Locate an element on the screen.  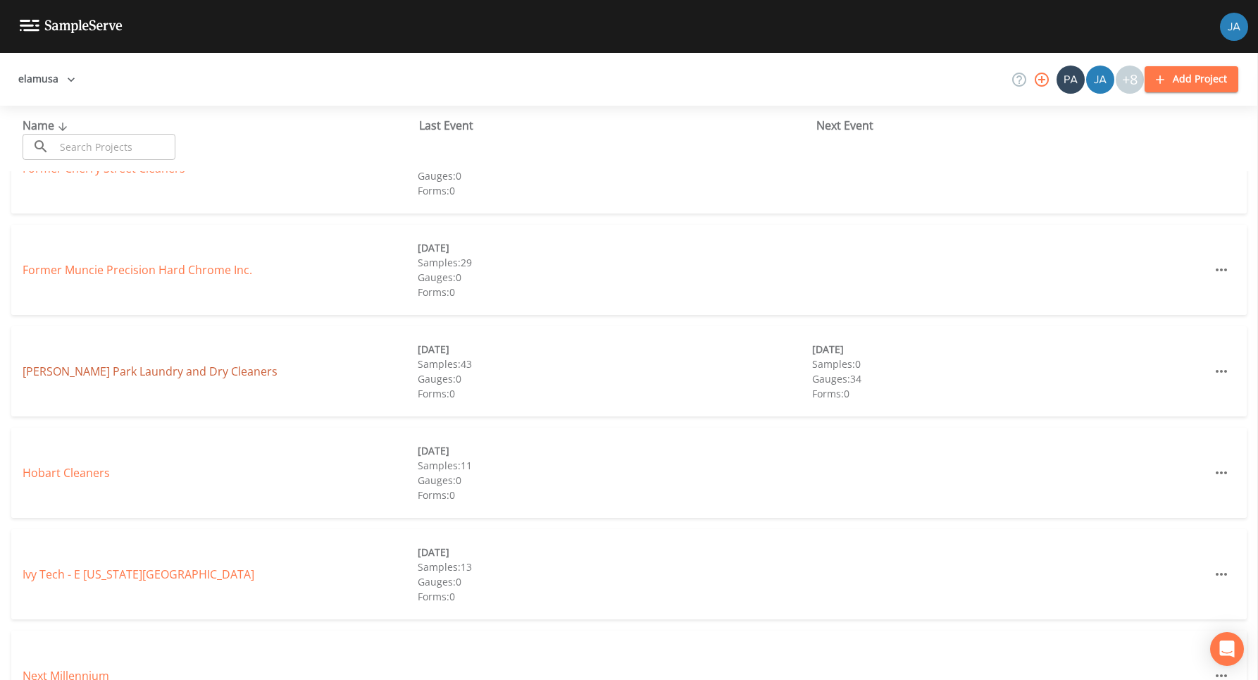
div: +8 is located at coordinates (1130, 80).